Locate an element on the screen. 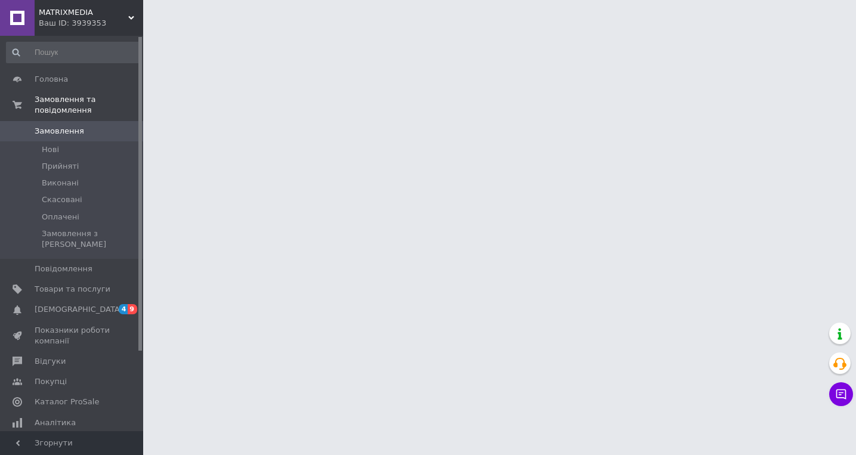 The width and height of the screenshot is (856, 455). span: Показники роботи компанії is located at coordinates (72, 336).